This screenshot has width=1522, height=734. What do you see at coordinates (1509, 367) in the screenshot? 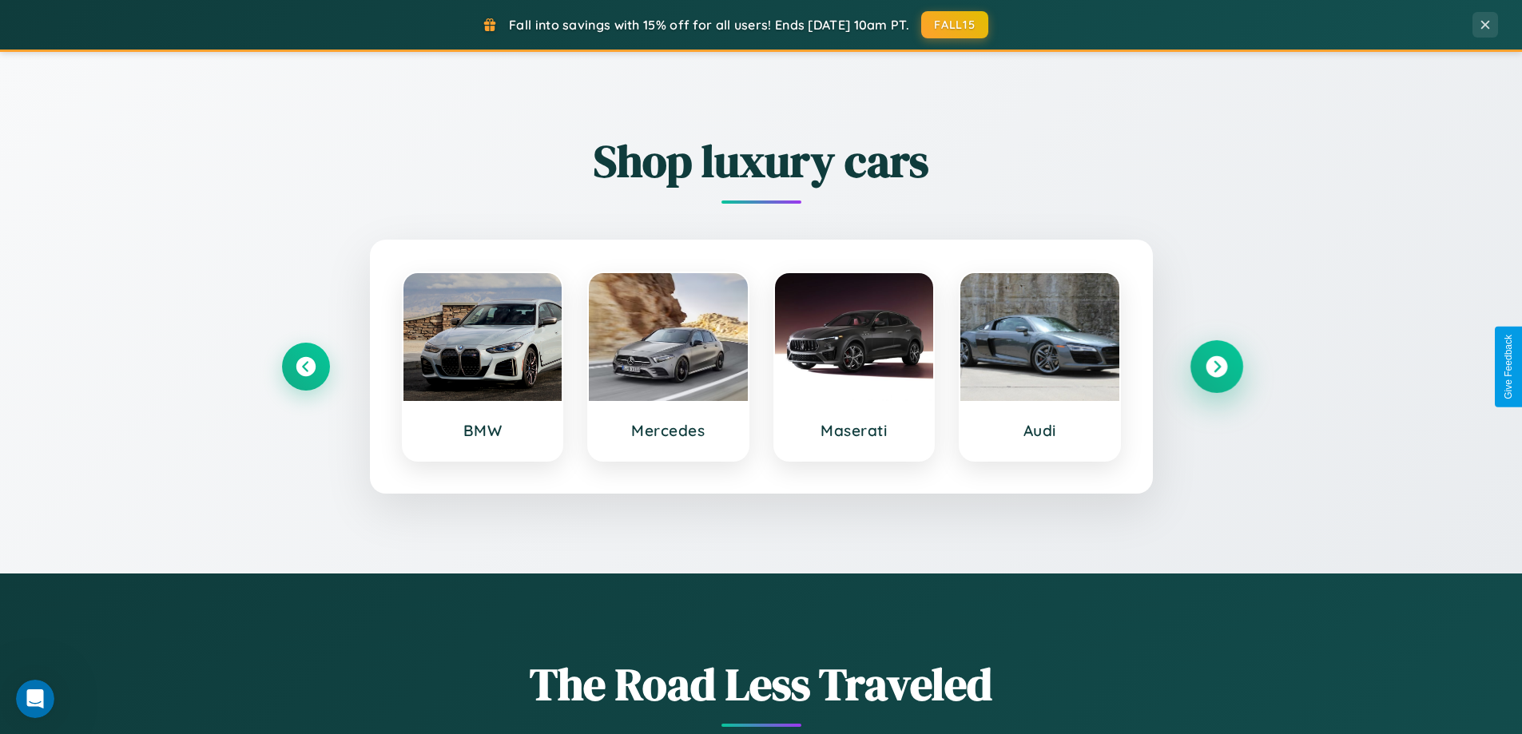
I see `div: Give Feedback` at bounding box center [1509, 367].